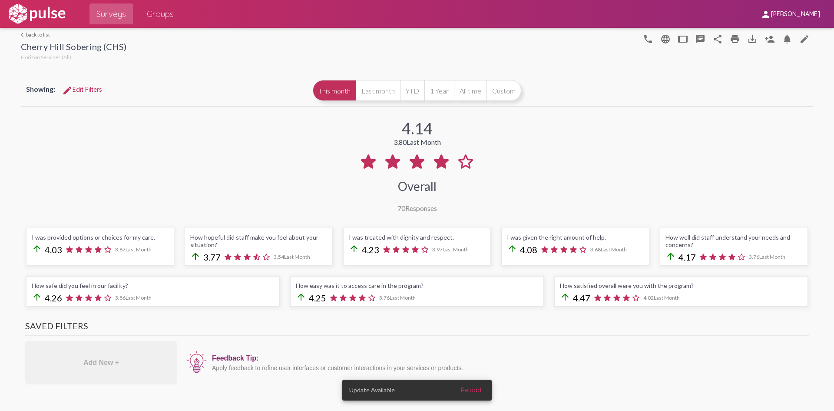 The image size is (834, 411). What do you see at coordinates (378, 90) in the screenshot?
I see `button: Last month` at bounding box center [378, 90].